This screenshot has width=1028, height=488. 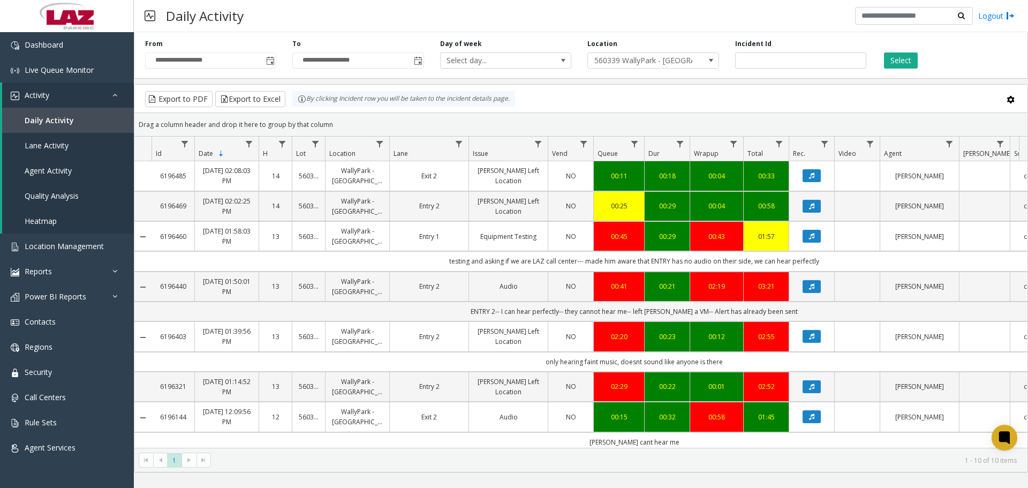 I want to click on div: 02:19, so click(x=716, y=286).